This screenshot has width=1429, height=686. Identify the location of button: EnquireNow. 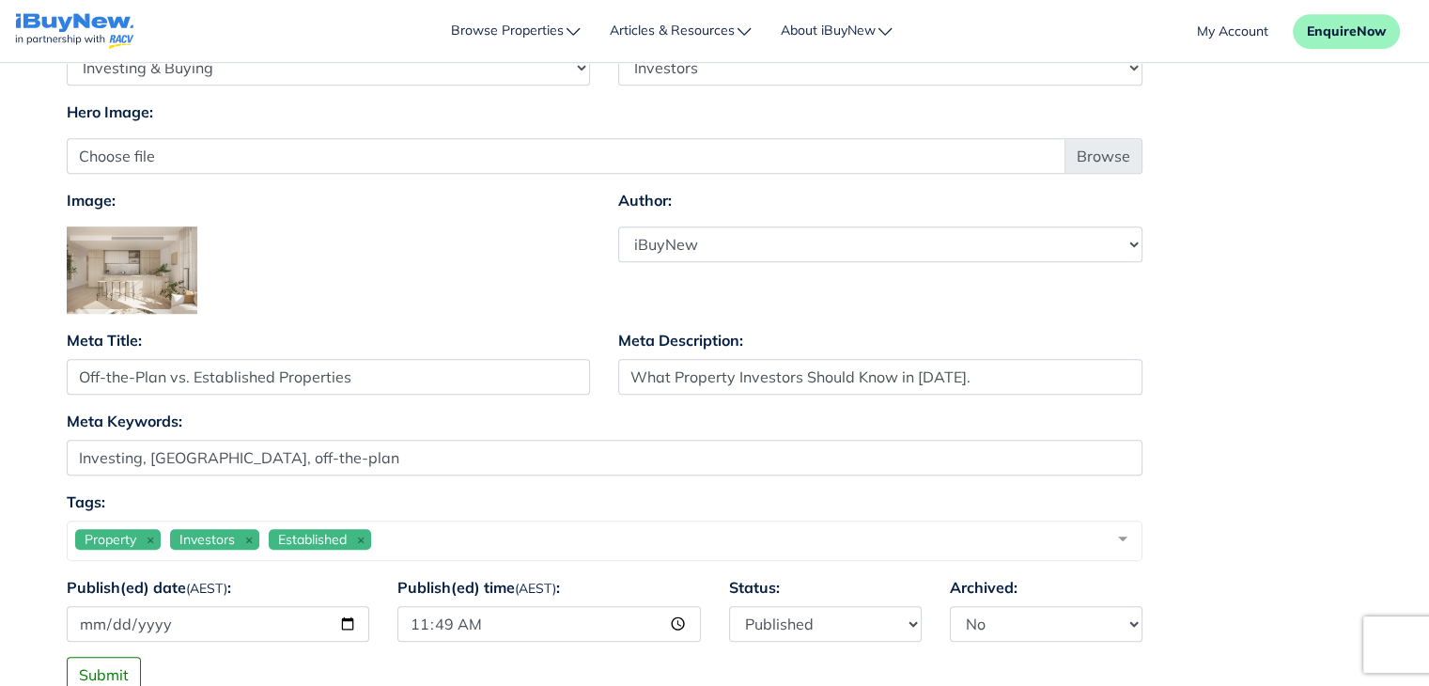
(1347, 31).